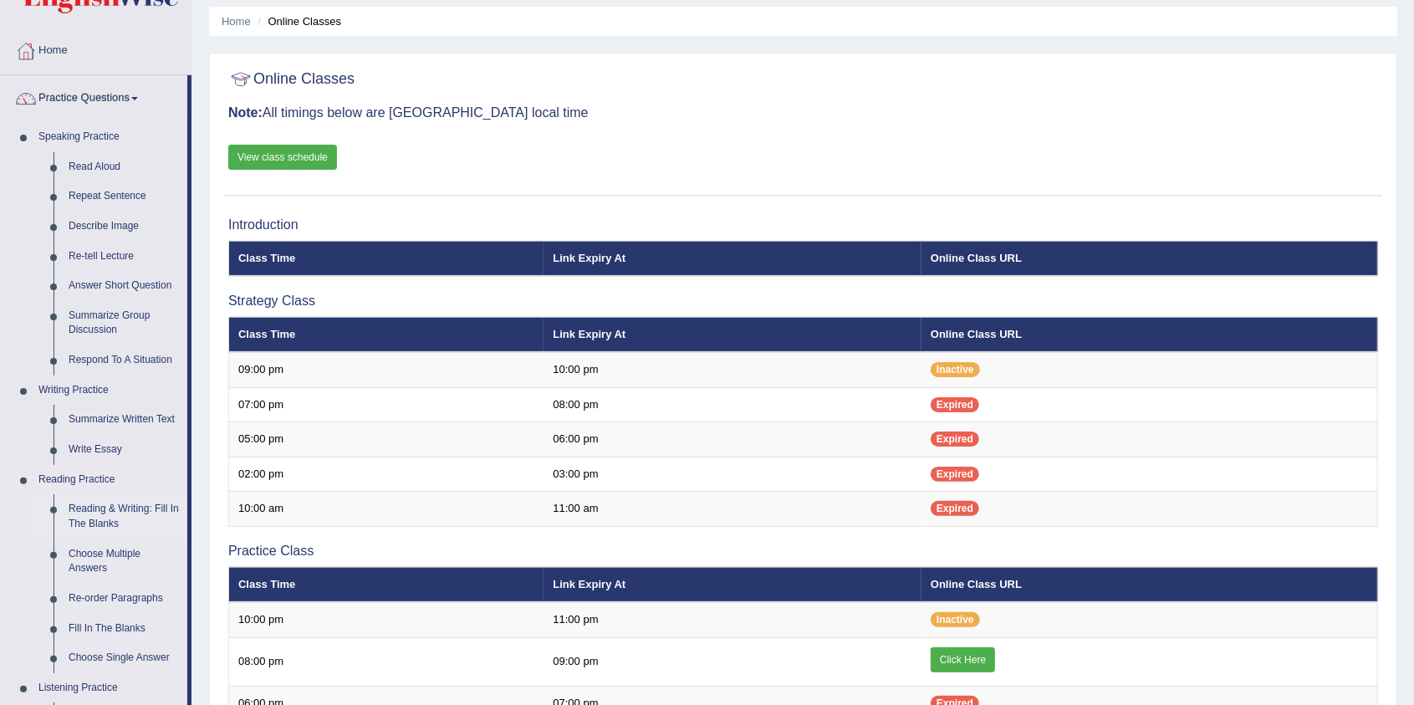  Describe the element at coordinates (733, 509) in the screenshot. I see `td: 11:00 am` at that location.